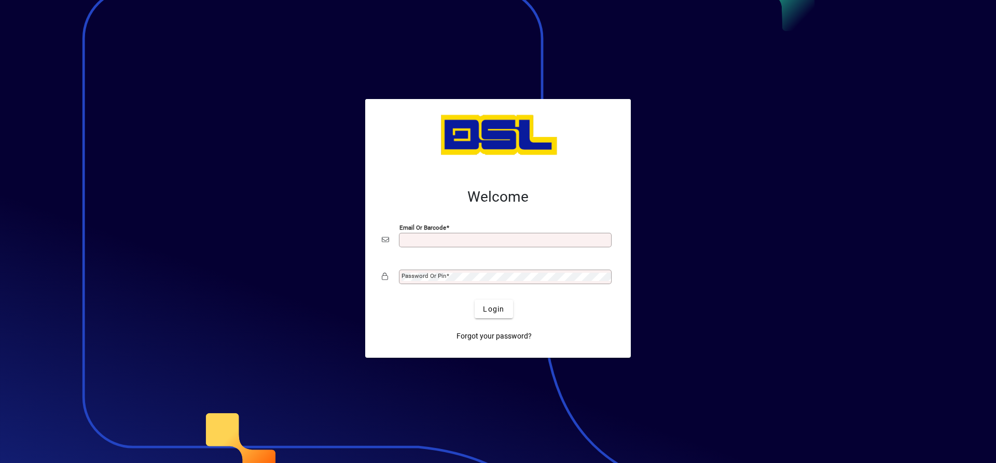  What do you see at coordinates (494, 336) in the screenshot?
I see `a: Forgot your password?` at bounding box center [494, 336].